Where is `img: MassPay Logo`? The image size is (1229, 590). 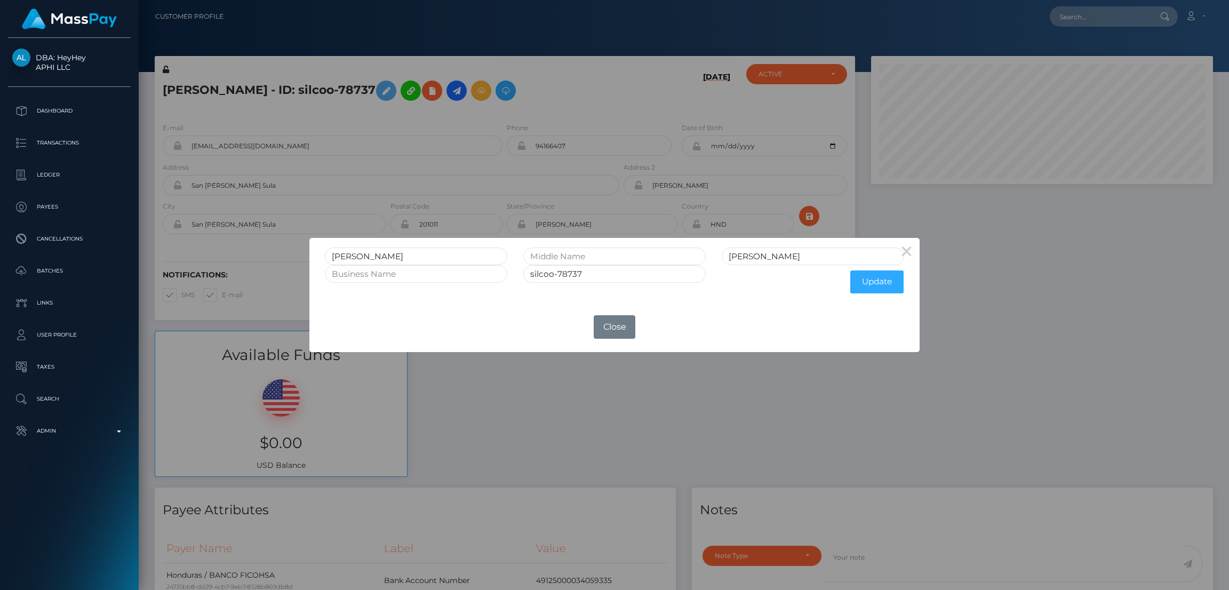 img: MassPay Logo is located at coordinates (69, 19).